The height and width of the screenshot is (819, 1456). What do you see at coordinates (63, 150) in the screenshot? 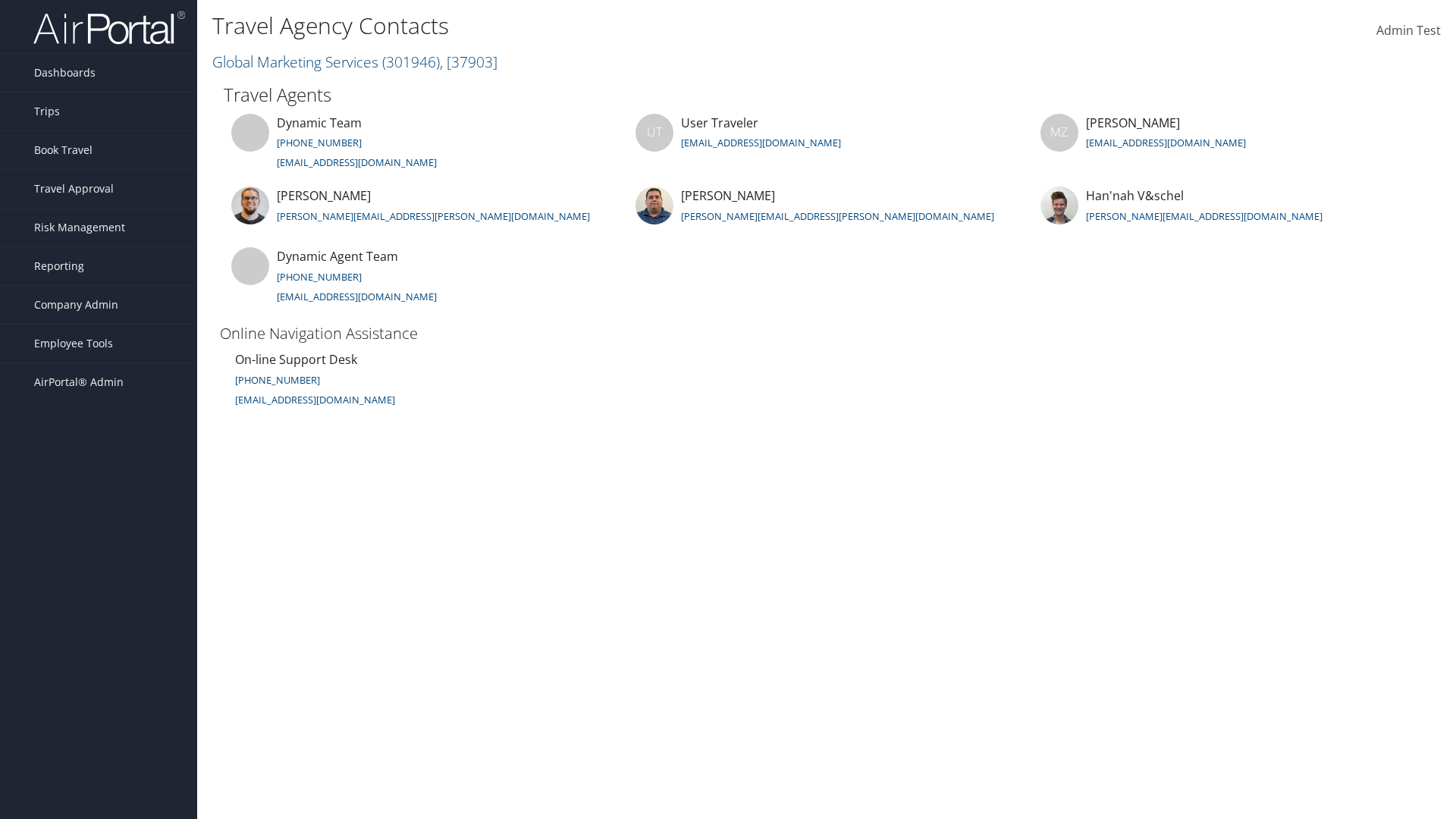
I see `span: Book Travel` at bounding box center [63, 150].